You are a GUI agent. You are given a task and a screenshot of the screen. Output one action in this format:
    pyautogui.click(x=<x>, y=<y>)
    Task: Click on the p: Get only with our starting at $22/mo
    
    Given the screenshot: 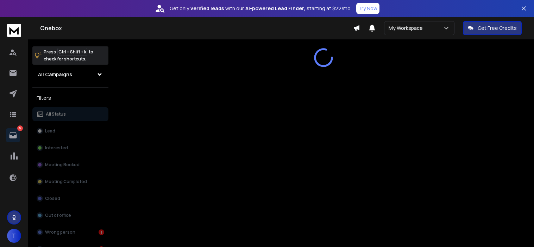 What is the action you would take?
    pyautogui.click(x=260, y=8)
    